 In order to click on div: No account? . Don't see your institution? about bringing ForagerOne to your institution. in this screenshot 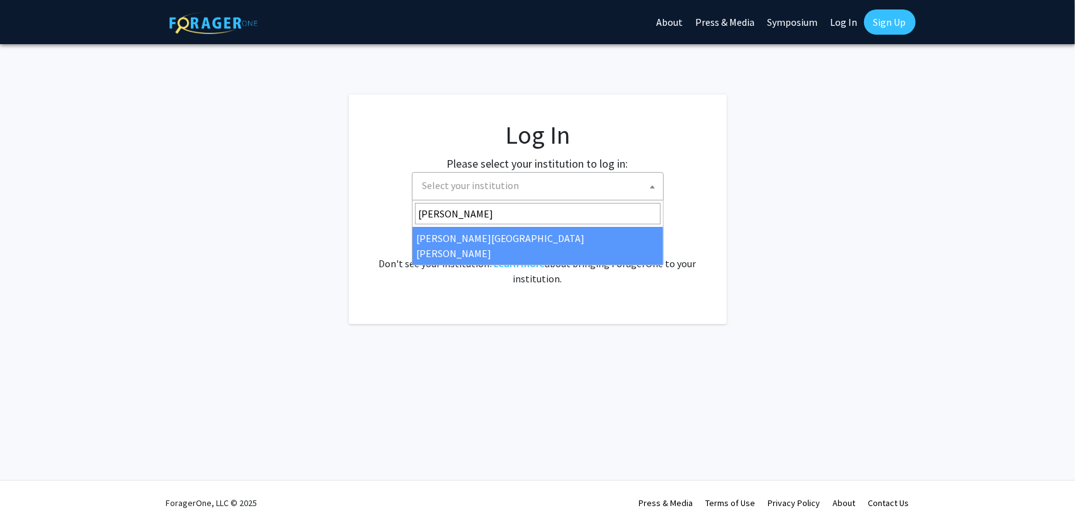, I will do `click(538, 256)`.